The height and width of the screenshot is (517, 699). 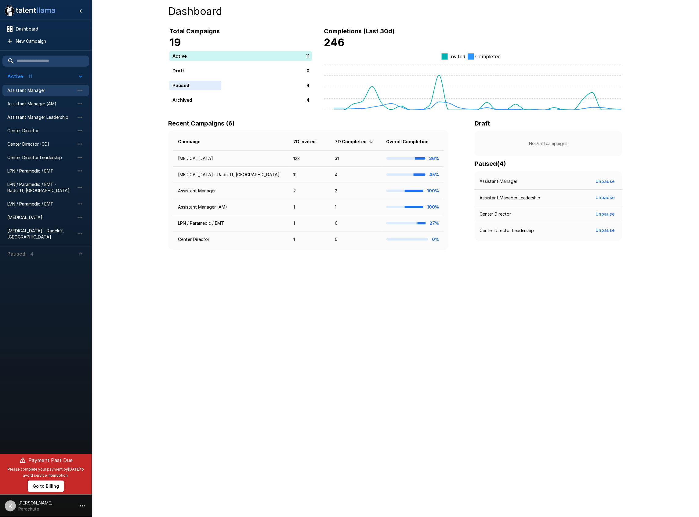 I want to click on b: 246, so click(x=335, y=42).